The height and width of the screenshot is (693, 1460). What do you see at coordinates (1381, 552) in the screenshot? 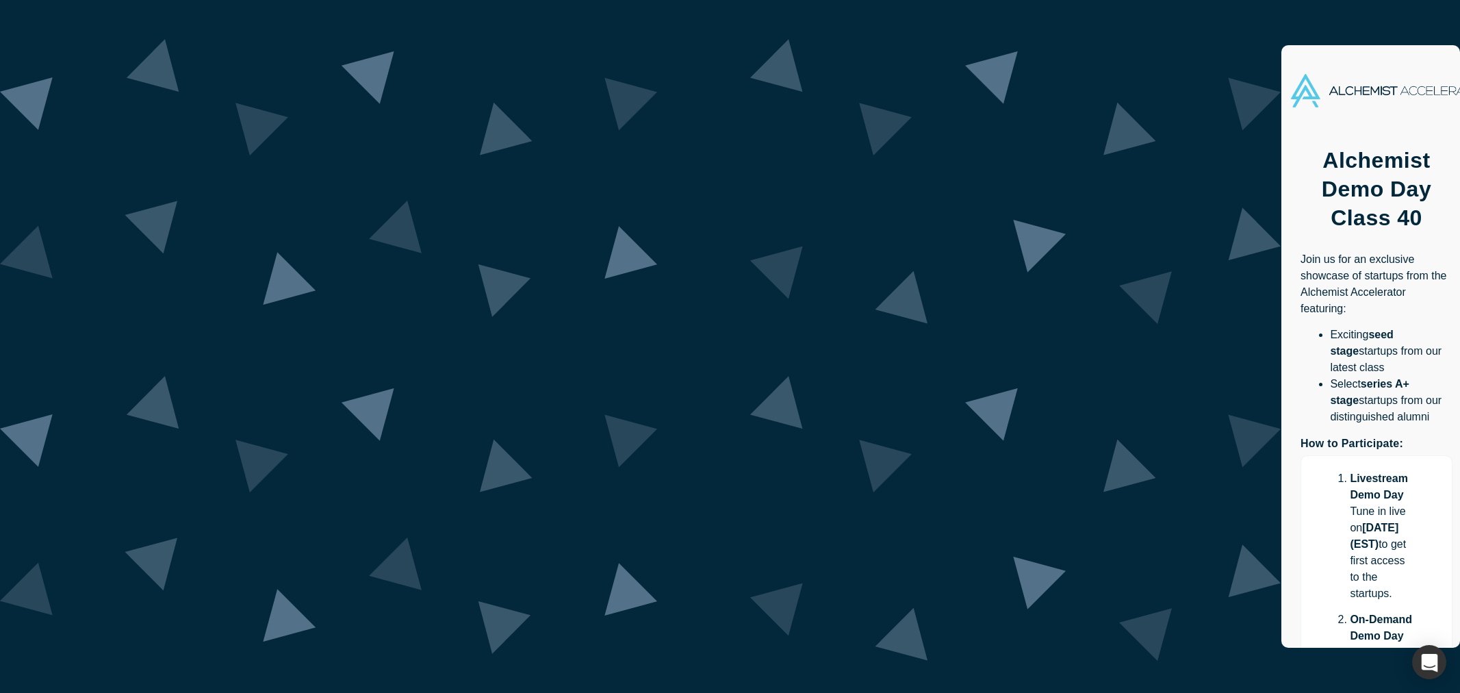
I see `p: Tune in live on to get first access to the startups.` at bounding box center [1381, 552].